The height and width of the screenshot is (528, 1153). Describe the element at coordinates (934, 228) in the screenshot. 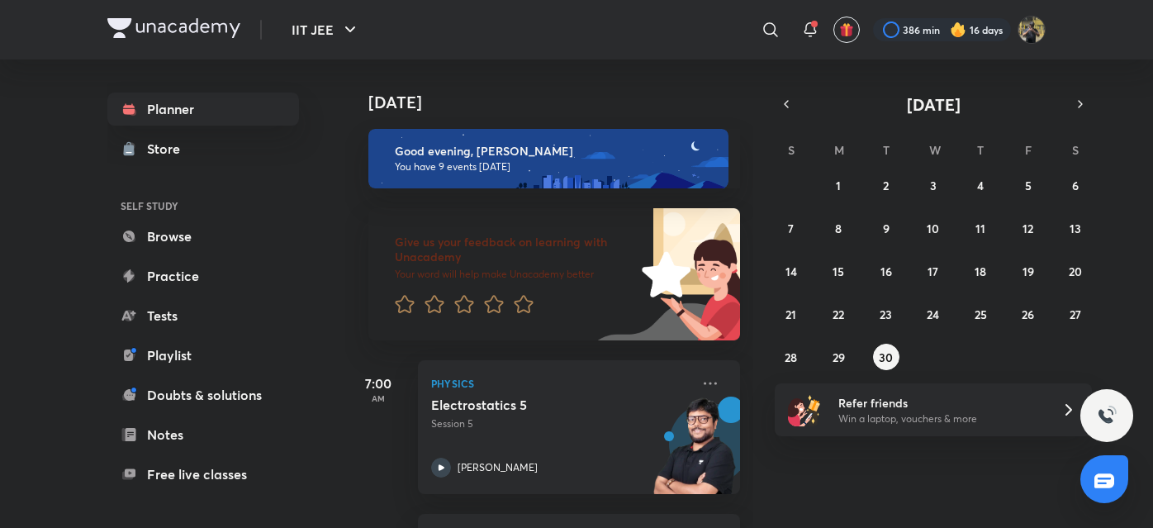

I see `button: September 10, 2025` at that location.